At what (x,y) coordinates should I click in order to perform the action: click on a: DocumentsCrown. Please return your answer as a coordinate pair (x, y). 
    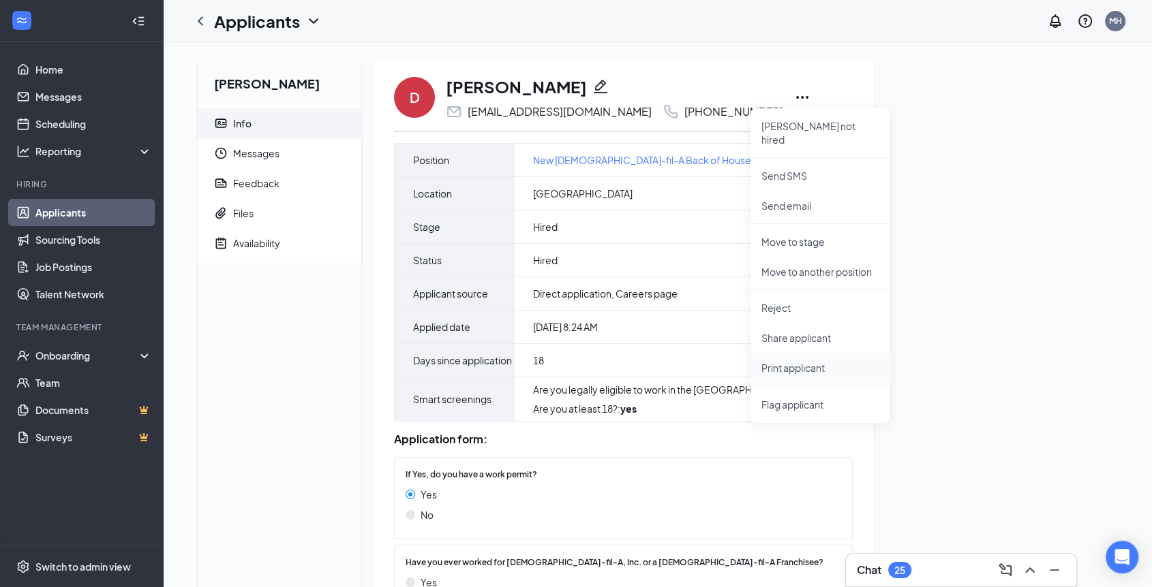
    Looking at the image, I should click on (93, 410).